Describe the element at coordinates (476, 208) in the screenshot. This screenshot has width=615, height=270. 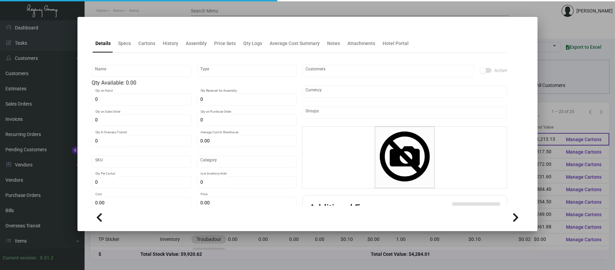
I see `button: Add Additional Fee` at that location.